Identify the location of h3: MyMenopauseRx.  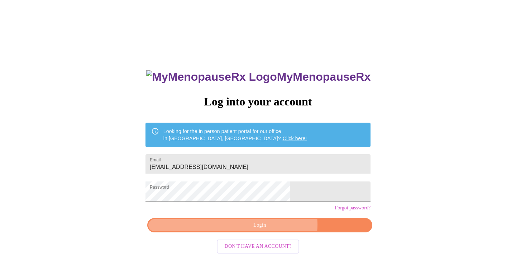
(259, 77).